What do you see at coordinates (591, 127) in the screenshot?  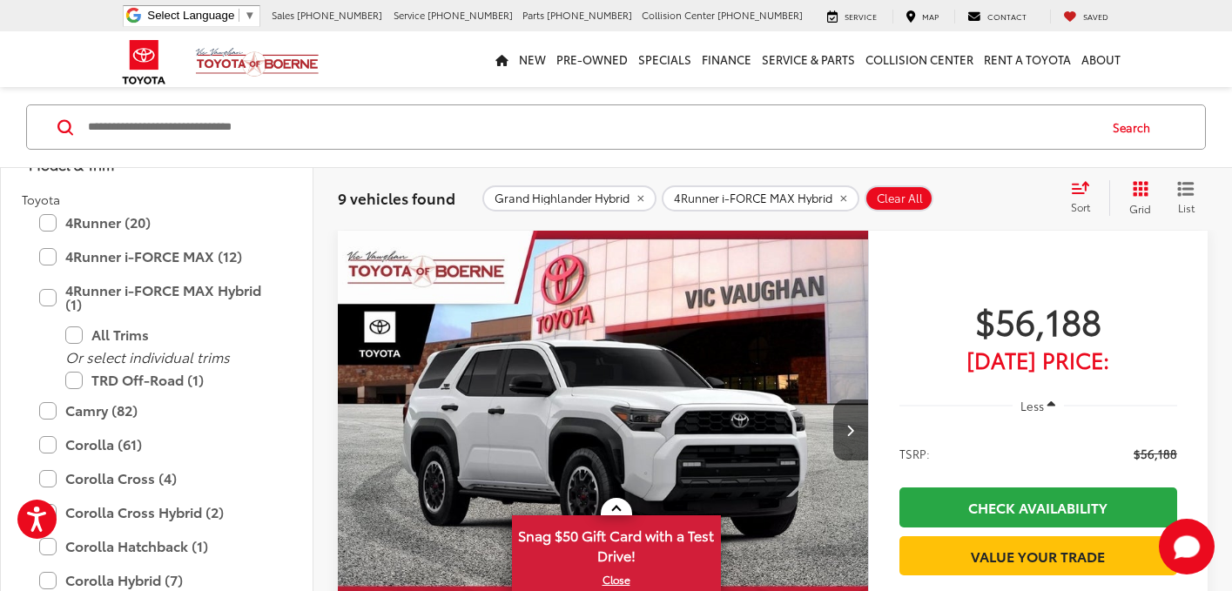 I see `input: Search by Make, Model, or Keyword` at bounding box center [591, 127].